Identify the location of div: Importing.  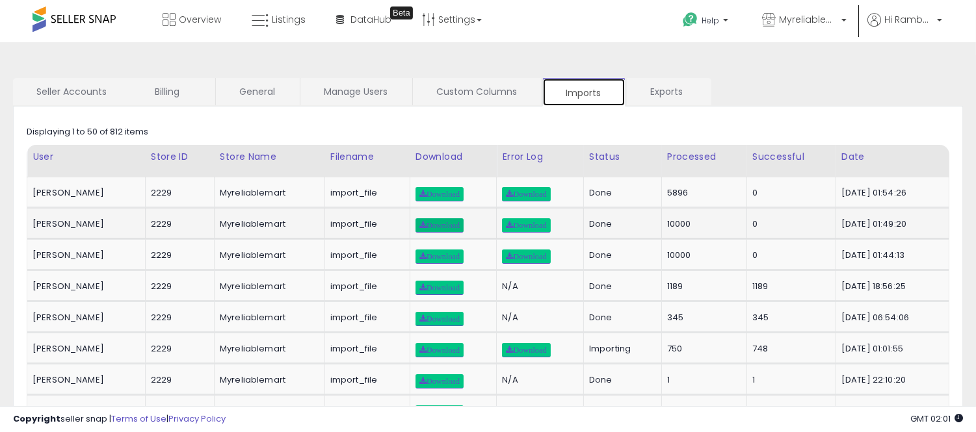
(620, 349).